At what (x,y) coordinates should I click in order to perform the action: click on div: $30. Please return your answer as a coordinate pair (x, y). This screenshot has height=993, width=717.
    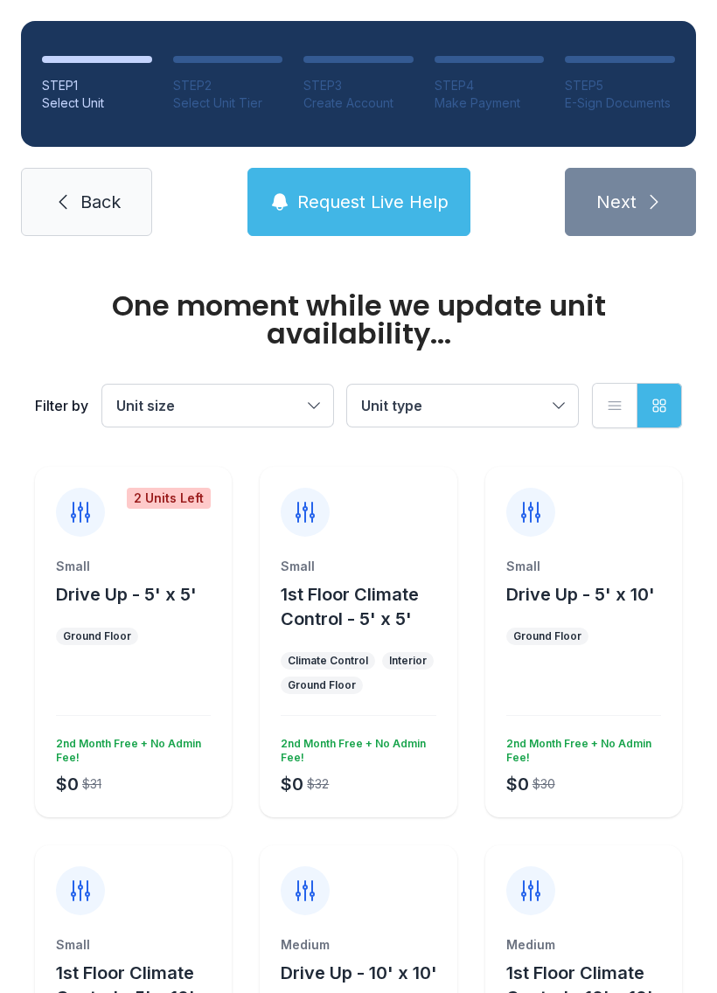
    Looking at the image, I should click on (544, 784).